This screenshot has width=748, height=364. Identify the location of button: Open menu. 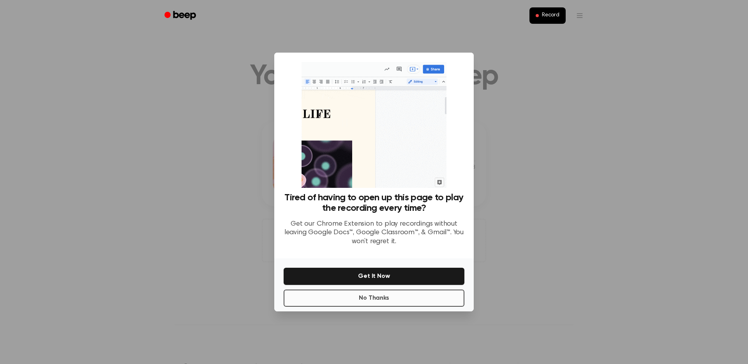
(580, 16).